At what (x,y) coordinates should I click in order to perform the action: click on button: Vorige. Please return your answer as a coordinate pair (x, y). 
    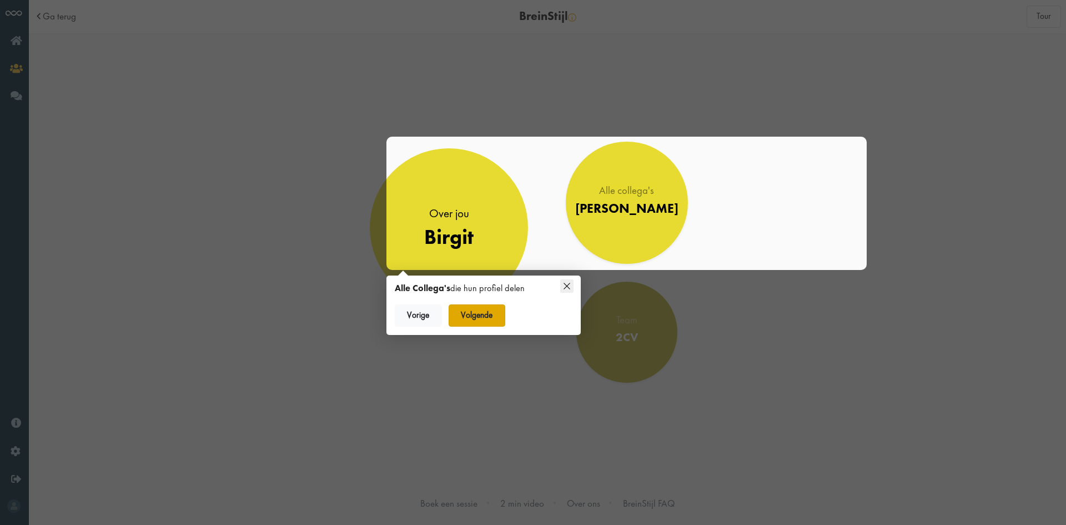
    Looking at the image, I should click on (418, 315).